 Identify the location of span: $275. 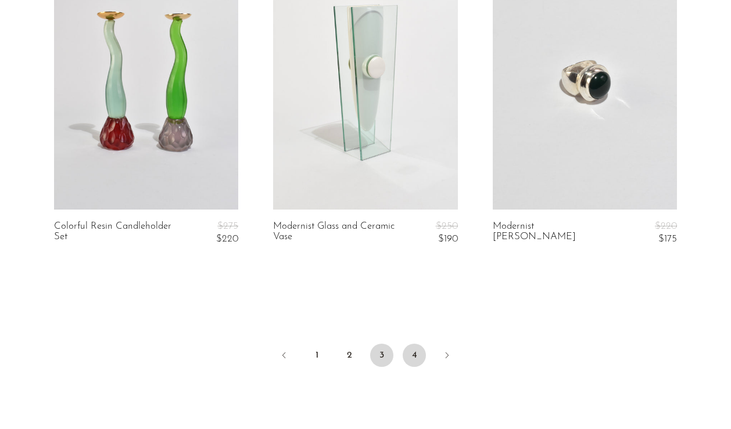
(228, 226).